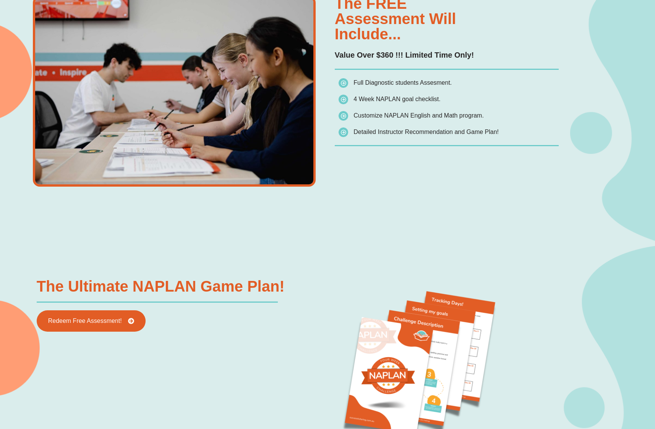 The width and height of the screenshot is (655, 429). I want to click on a: Redeem Free Assessment!, so click(91, 321).